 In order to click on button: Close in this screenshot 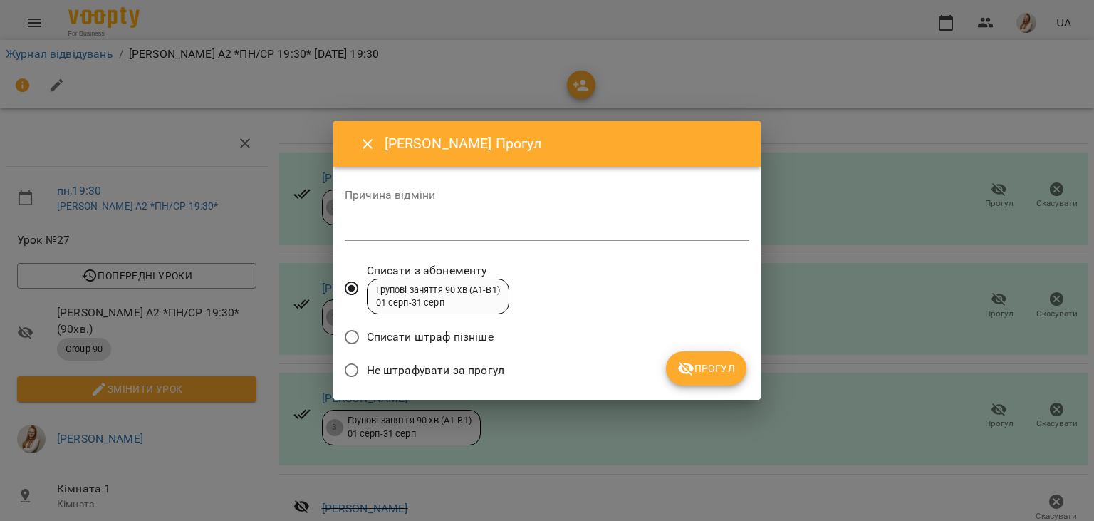, I will do `click(368, 144)`.